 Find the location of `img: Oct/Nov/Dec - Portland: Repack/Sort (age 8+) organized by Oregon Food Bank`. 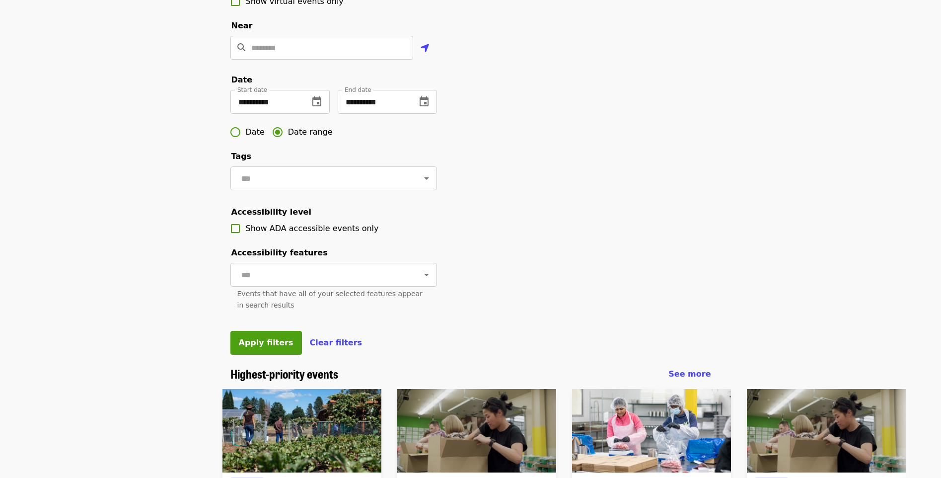

img: Oct/Nov/Dec - Portland: Repack/Sort (age 8+) organized by Oregon Food Bank is located at coordinates (477, 431).